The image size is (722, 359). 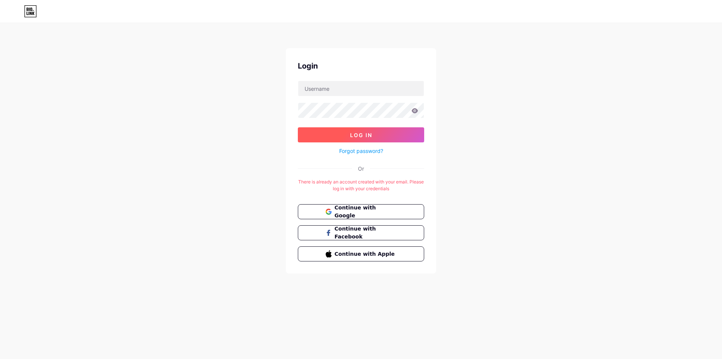 I want to click on span: Continue with Google, so click(x=366, y=211).